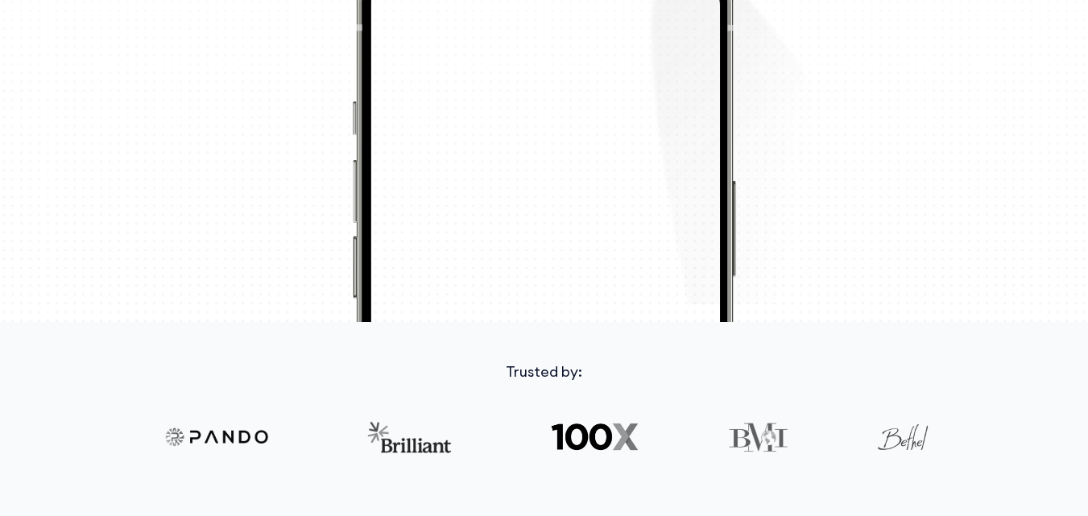 The width and height of the screenshot is (1088, 516). Describe the element at coordinates (218, 437) in the screenshot. I see `img: Pando logo` at that location.